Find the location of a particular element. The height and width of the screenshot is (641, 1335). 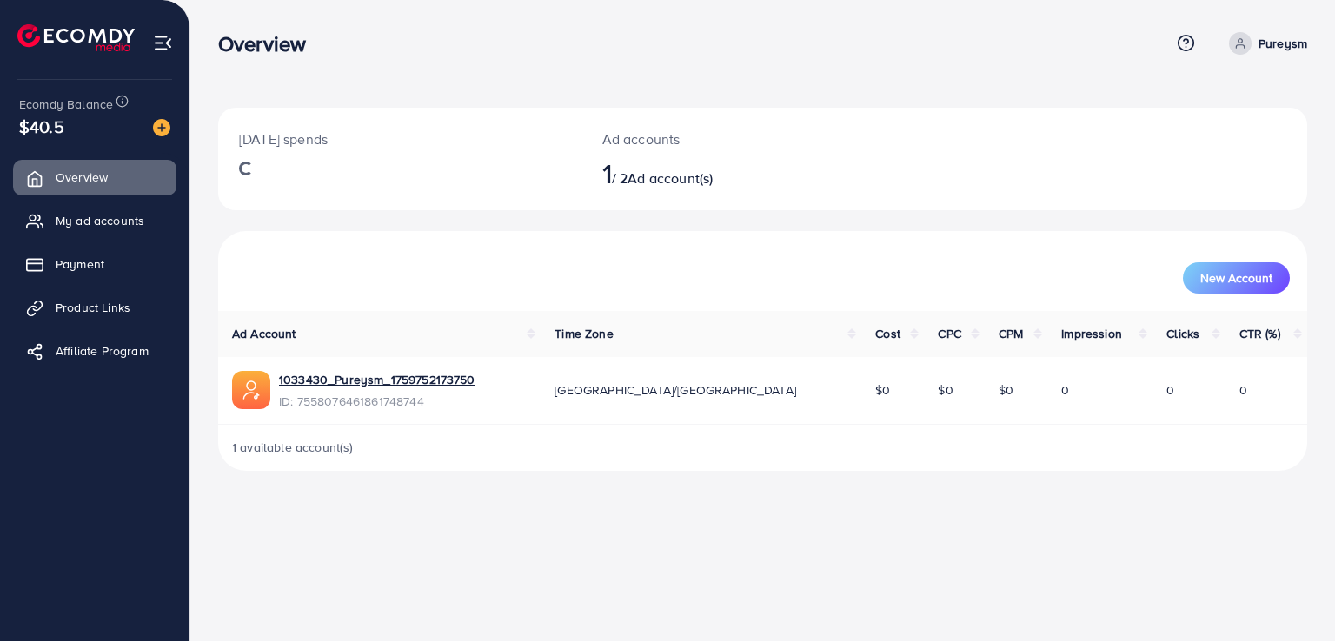

img: image is located at coordinates (162, 128).